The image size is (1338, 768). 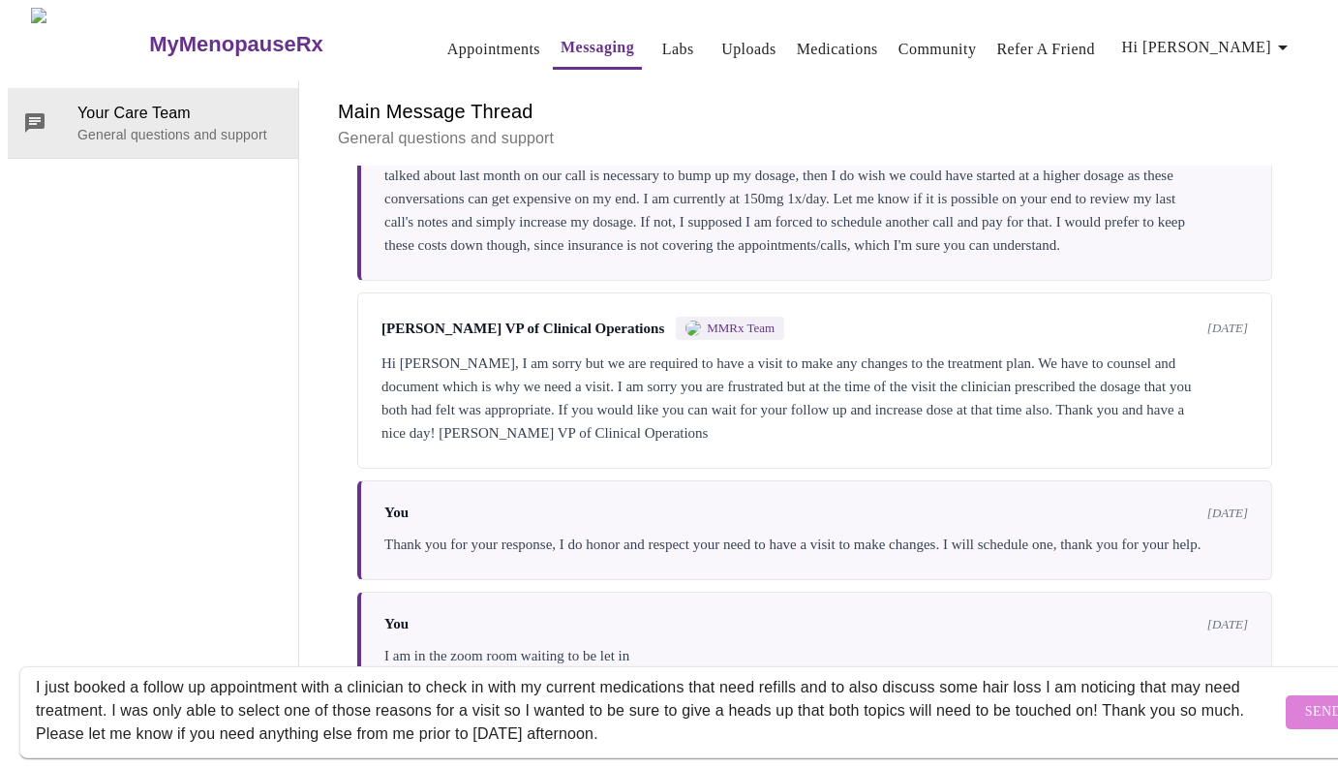 What do you see at coordinates (678, 49) in the screenshot?
I see `a: Labs` at bounding box center [678, 49].